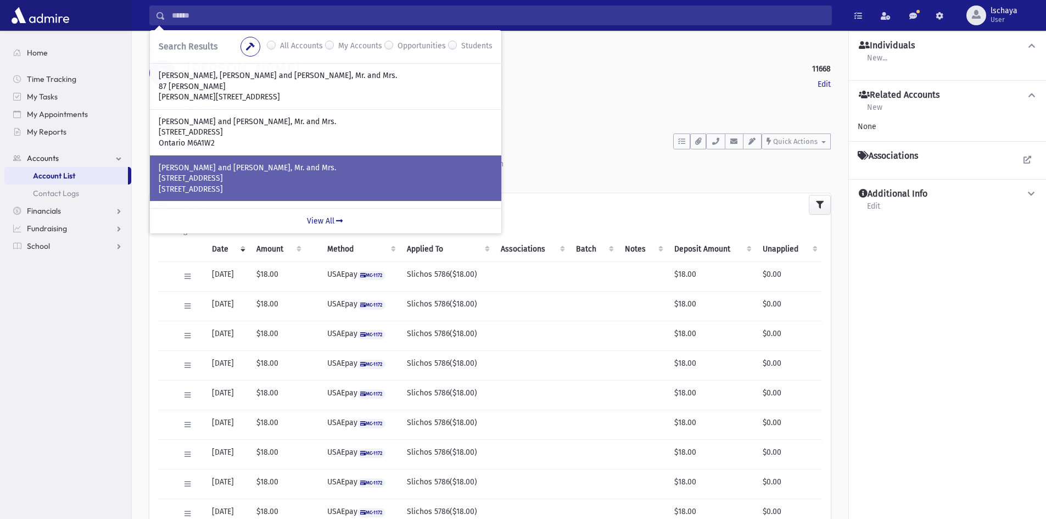 This screenshot has width=1046, height=519. What do you see at coordinates (875, 111) in the screenshot?
I see `a: New` at bounding box center [875, 111].